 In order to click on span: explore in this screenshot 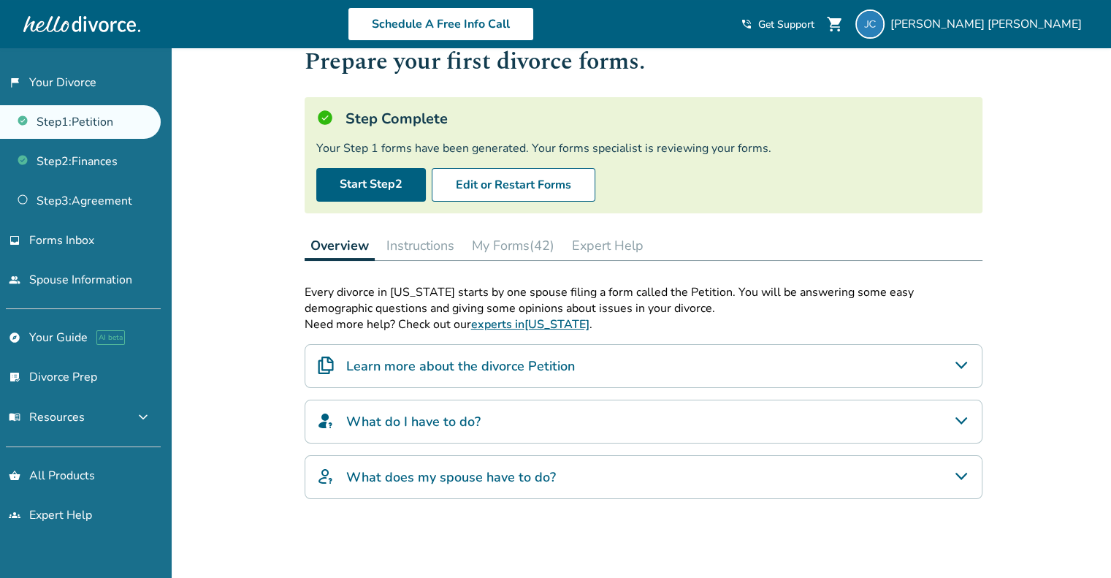, I will do `click(15, 338)`.